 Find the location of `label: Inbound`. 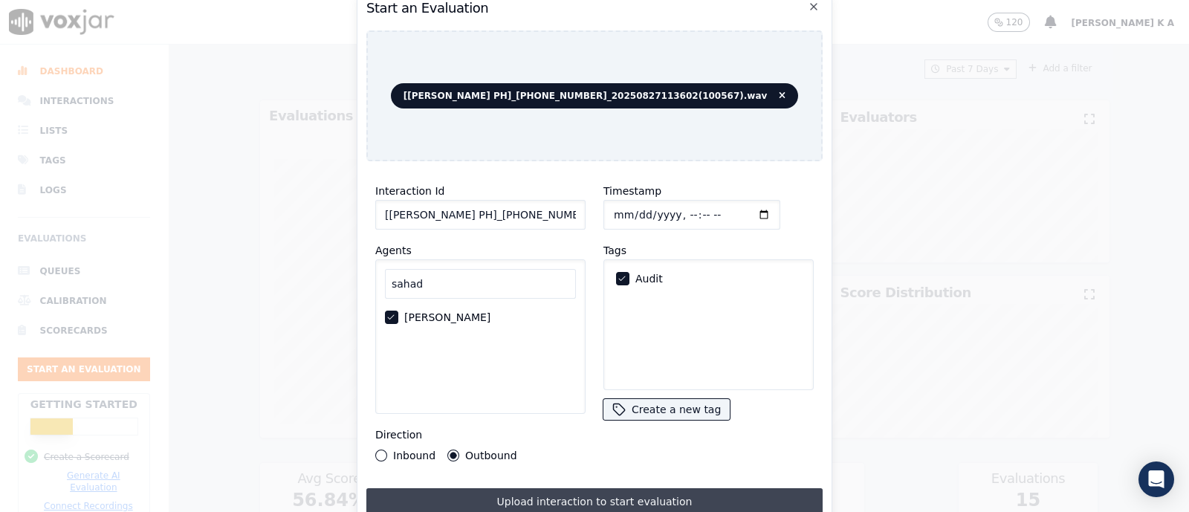

label: Inbound is located at coordinates (414, 456).